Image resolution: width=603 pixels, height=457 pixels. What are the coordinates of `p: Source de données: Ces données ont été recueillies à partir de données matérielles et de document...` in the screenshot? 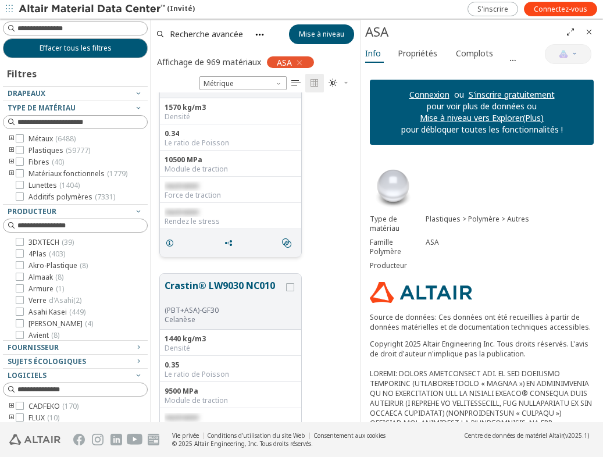 It's located at (482, 322).